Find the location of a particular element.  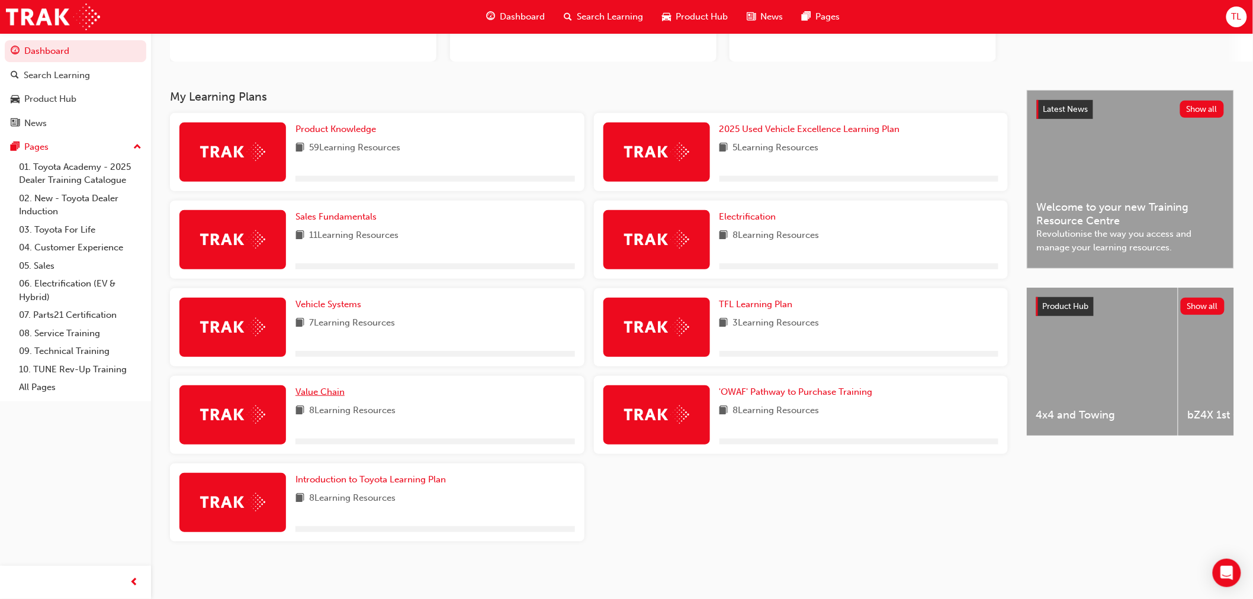

span: TFL Learning Plan is located at coordinates (756, 304).